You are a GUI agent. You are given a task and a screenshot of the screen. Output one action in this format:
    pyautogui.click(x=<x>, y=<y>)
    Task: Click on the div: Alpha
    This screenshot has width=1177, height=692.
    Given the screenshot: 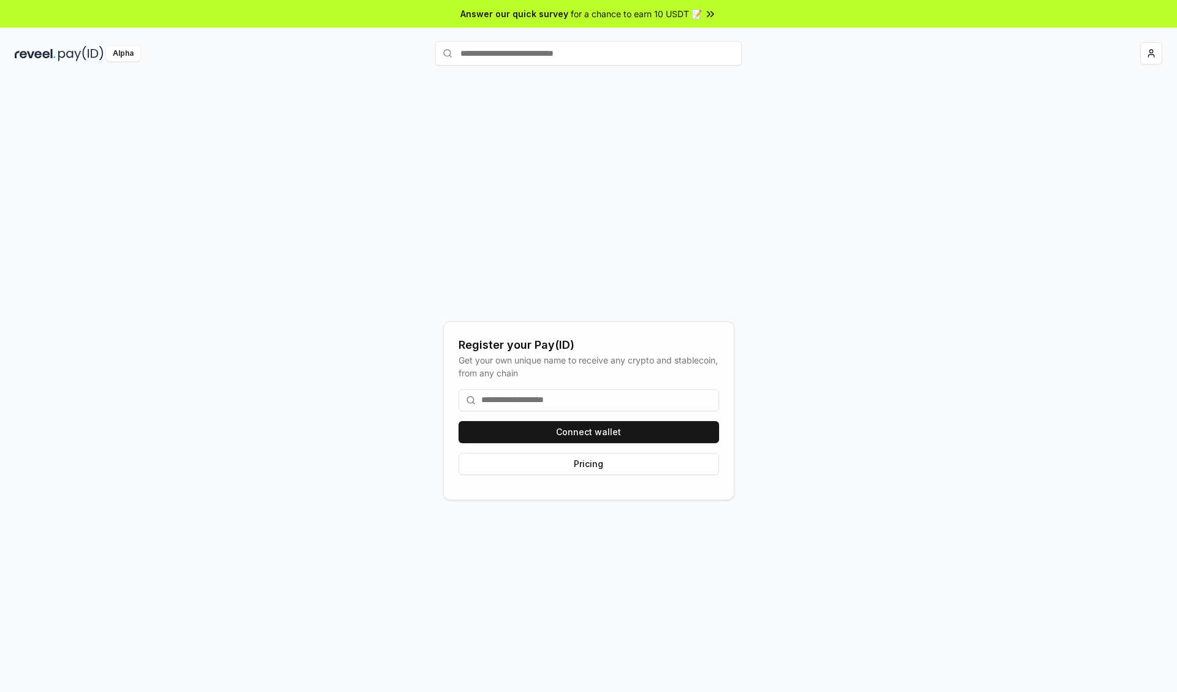 What is the action you would take?
    pyautogui.click(x=123, y=53)
    